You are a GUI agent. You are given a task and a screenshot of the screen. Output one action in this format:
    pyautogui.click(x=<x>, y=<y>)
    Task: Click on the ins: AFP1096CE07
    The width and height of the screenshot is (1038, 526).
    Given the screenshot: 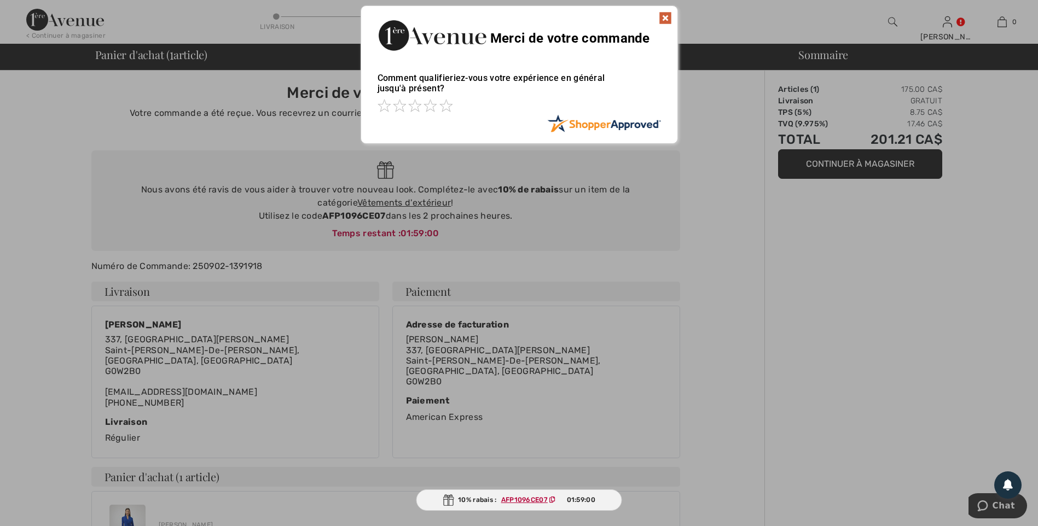 What is the action you would take?
    pyautogui.click(x=524, y=500)
    